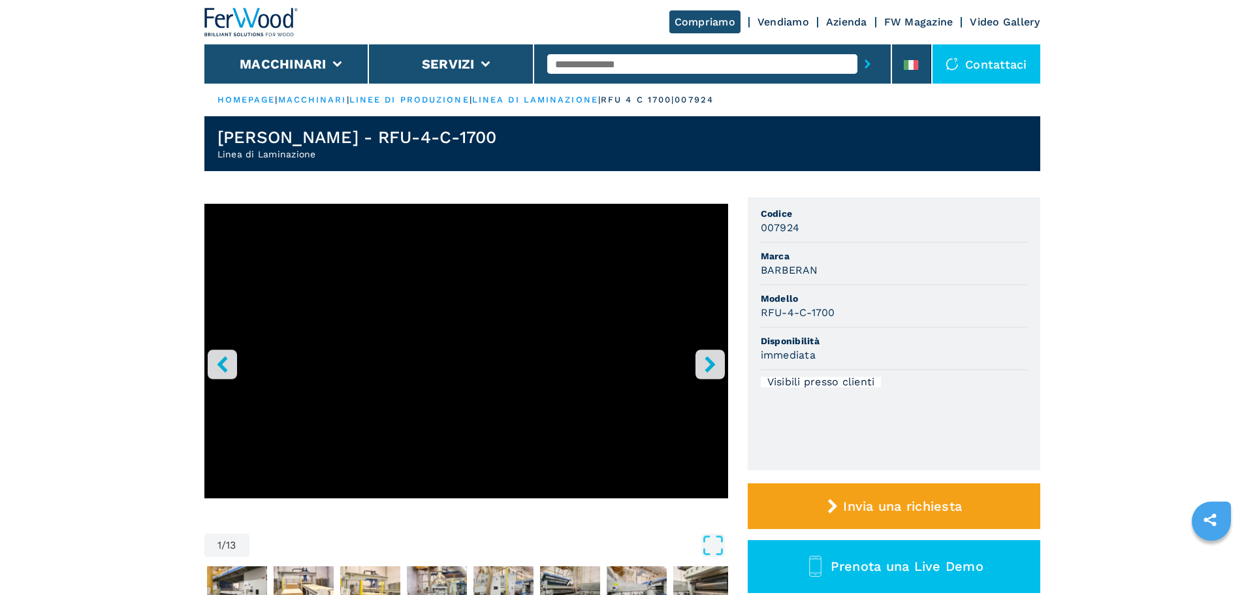  I want to click on a: Compriamo, so click(705, 22).